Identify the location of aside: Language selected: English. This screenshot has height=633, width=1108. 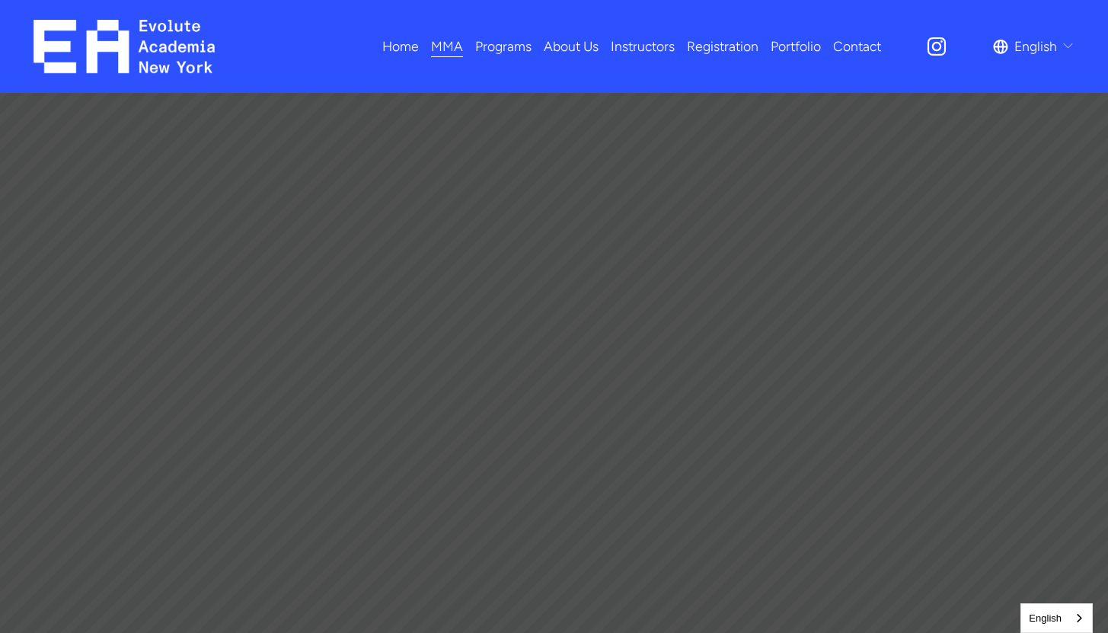
(1056, 617).